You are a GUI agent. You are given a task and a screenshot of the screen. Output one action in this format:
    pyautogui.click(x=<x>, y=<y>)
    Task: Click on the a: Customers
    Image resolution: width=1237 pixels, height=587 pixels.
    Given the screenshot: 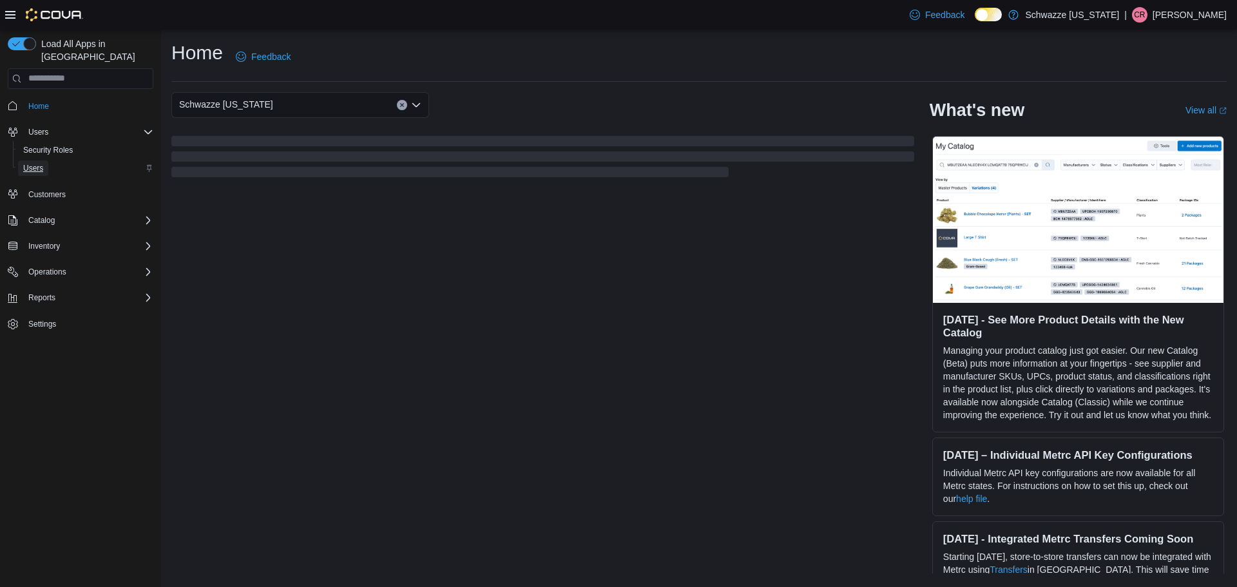 What is the action you would take?
    pyautogui.click(x=47, y=195)
    